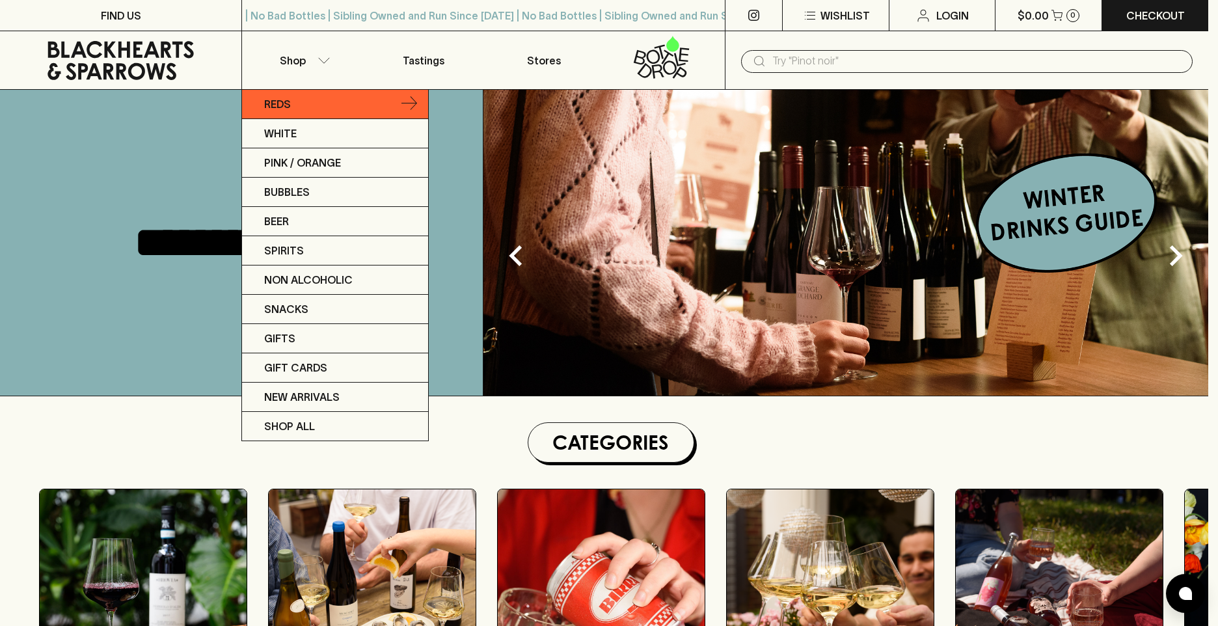  I want to click on a: Spirits, so click(335, 250).